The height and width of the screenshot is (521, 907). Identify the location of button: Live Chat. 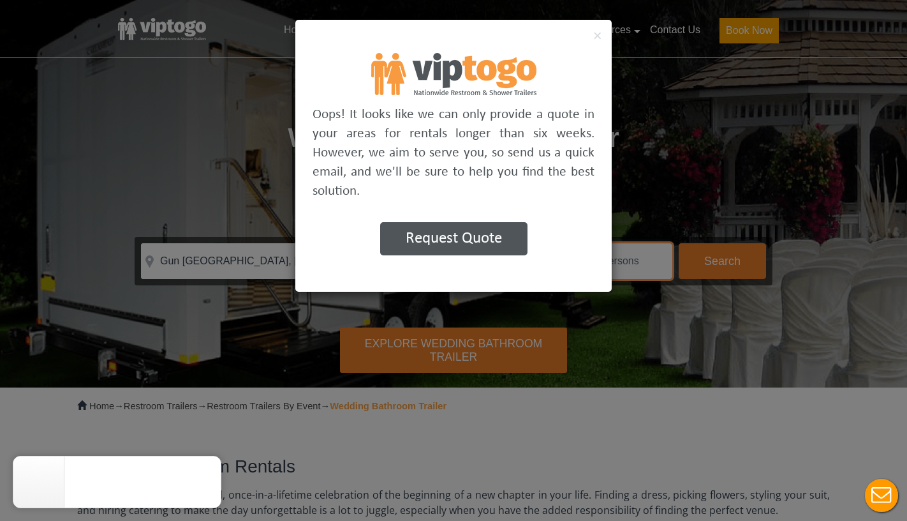
(882, 495).